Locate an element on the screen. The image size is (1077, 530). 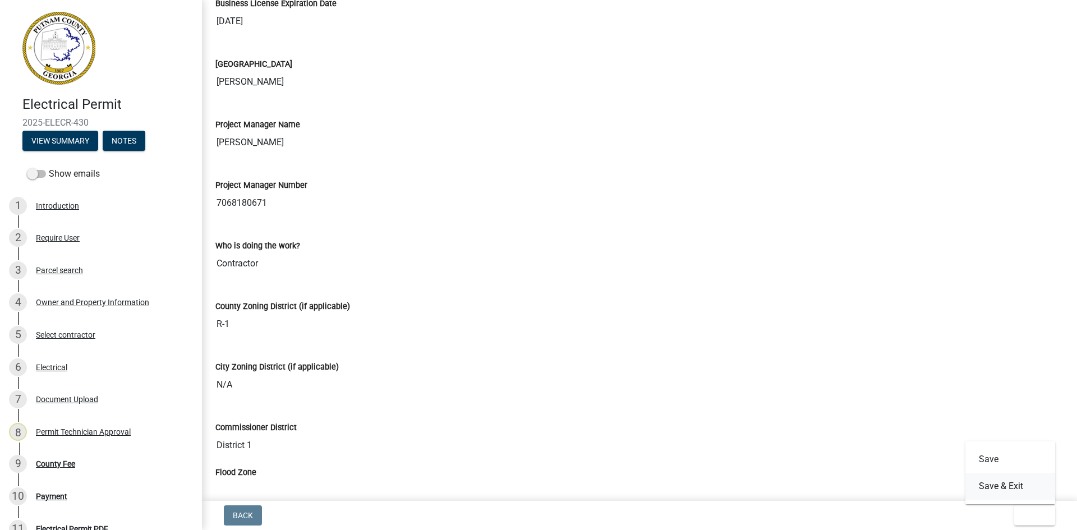
span: 2025-ELECR-430 is located at coordinates (101, 122).